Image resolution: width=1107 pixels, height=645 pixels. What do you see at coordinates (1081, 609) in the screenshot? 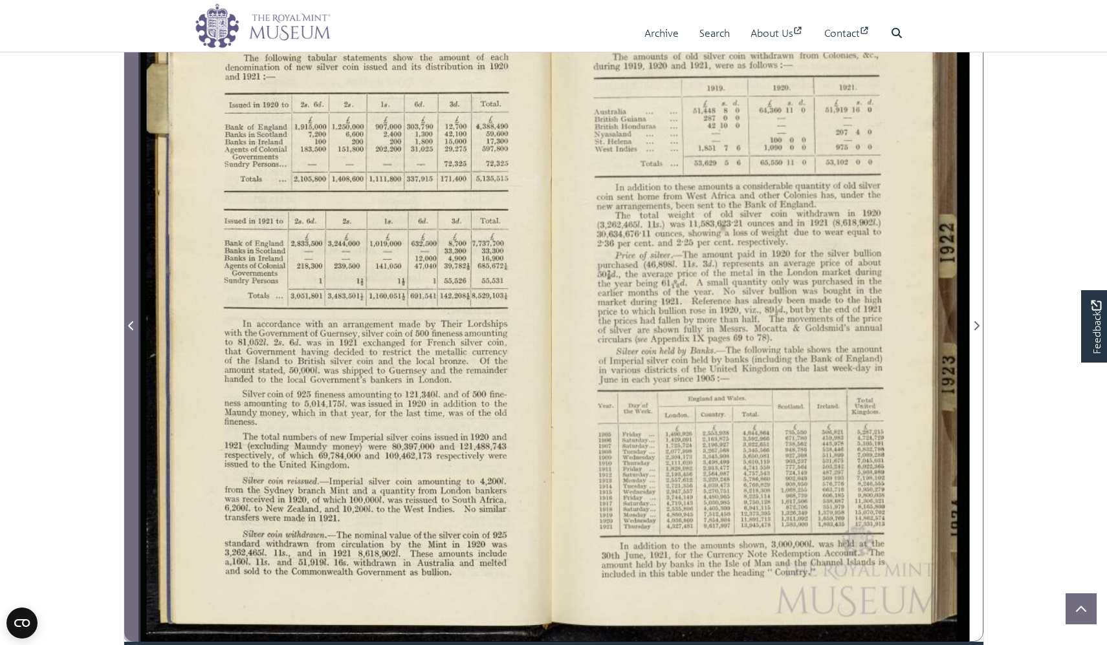
I see `button: Scroll to top` at bounding box center [1081, 609].